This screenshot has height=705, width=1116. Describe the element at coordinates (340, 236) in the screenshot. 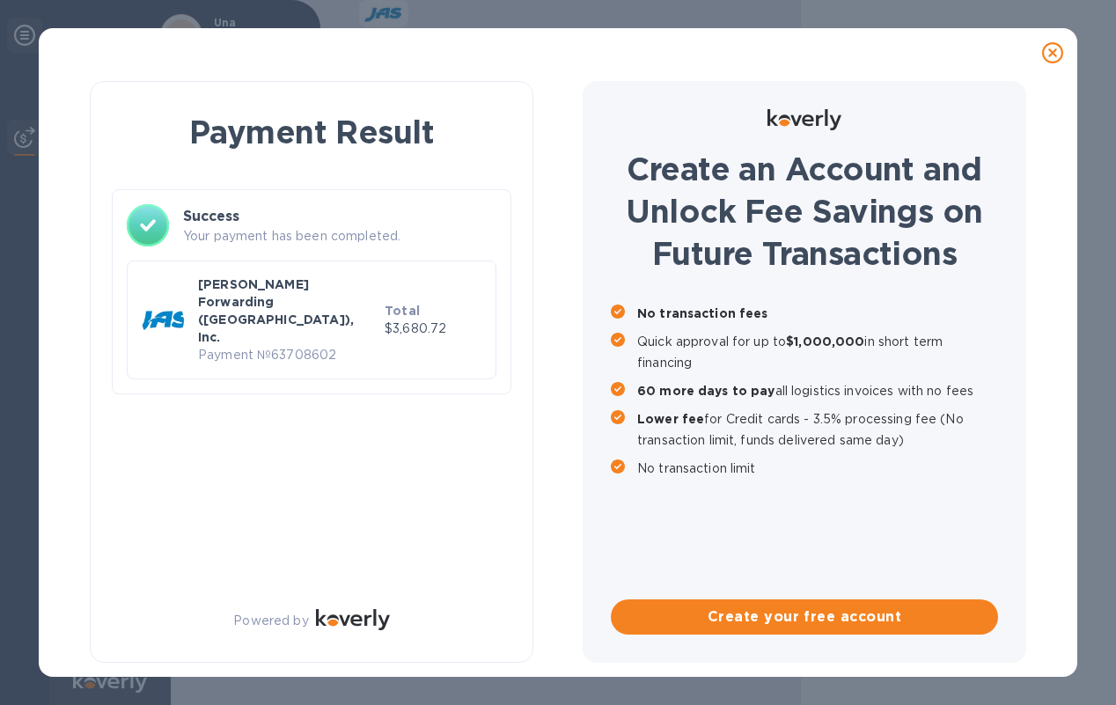

I see `p: Your payment has been completed.` at that location.